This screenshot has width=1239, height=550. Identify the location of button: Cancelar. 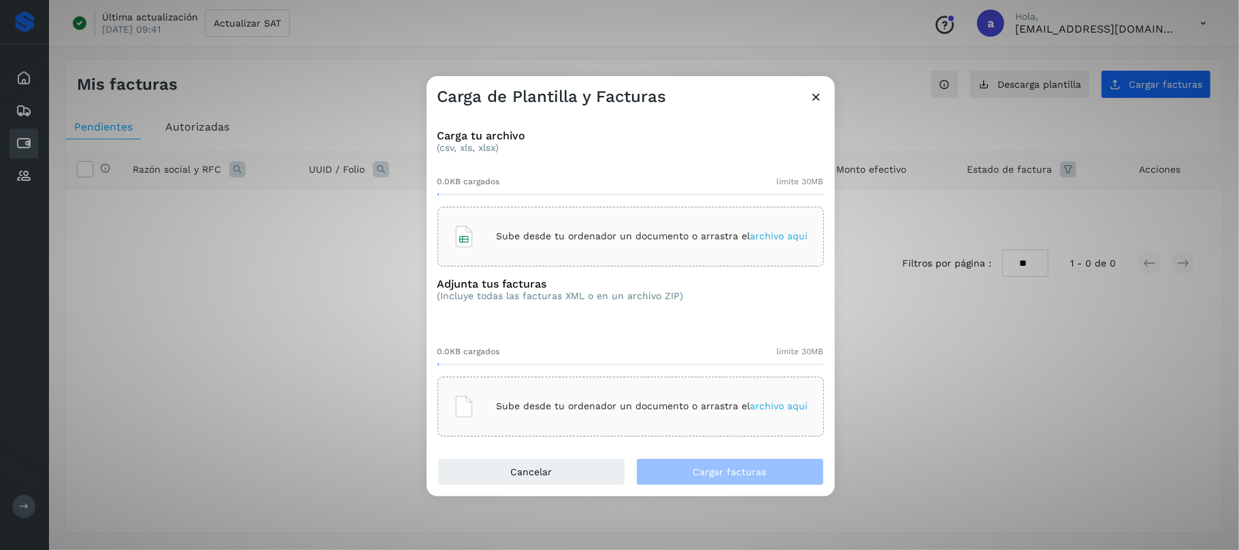
(531, 472).